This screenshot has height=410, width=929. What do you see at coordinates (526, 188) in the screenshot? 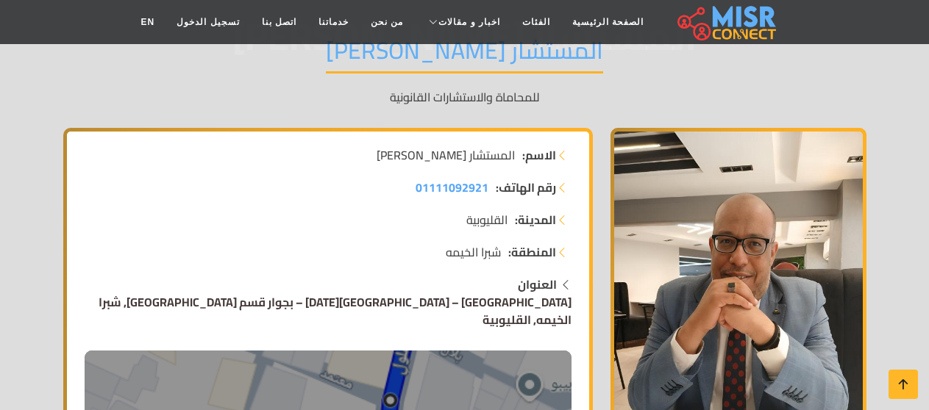
I see `strong: رقم الهاتف:` at bounding box center [526, 188].